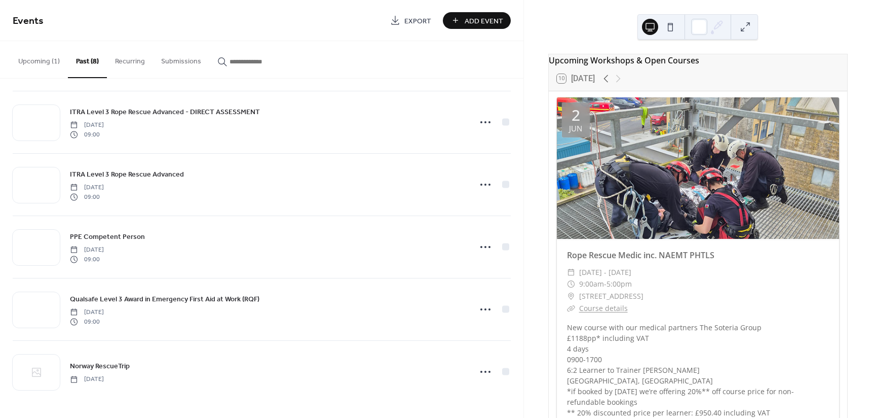 The height and width of the screenshot is (418, 872). Describe the element at coordinates (418, 21) in the screenshot. I see `span: Export` at that location.